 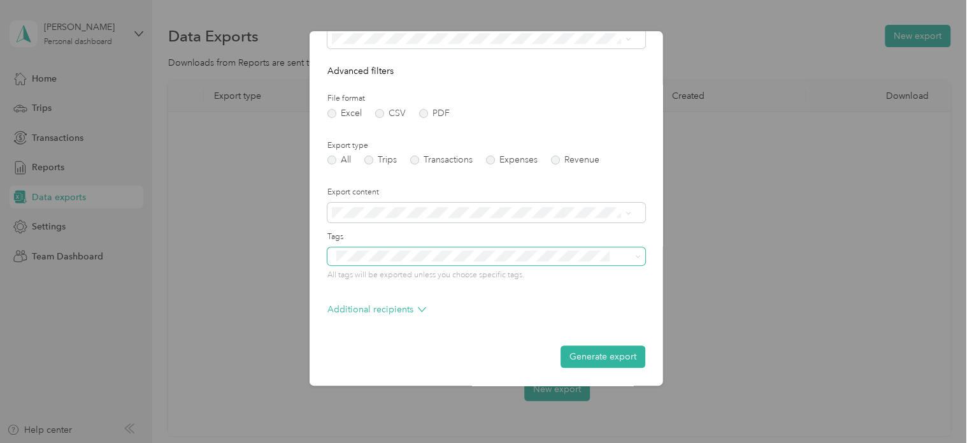 What do you see at coordinates (345, 113) in the screenshot?
I see `label: Excel` at bounding box center [345, 113].